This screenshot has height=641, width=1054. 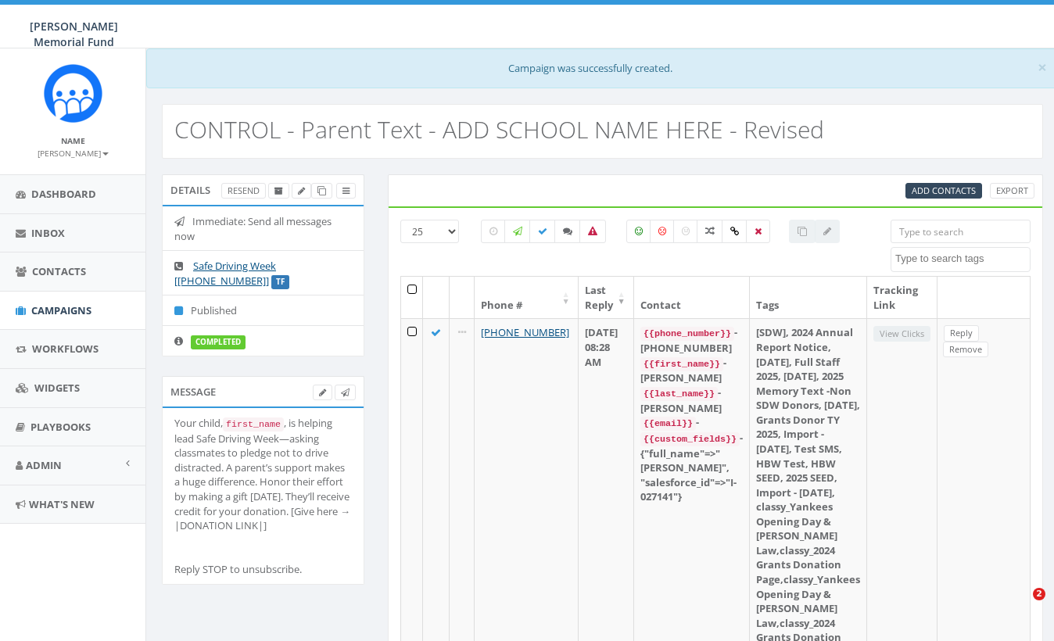 I want to click on label: completed, so click(x=218, y=343).